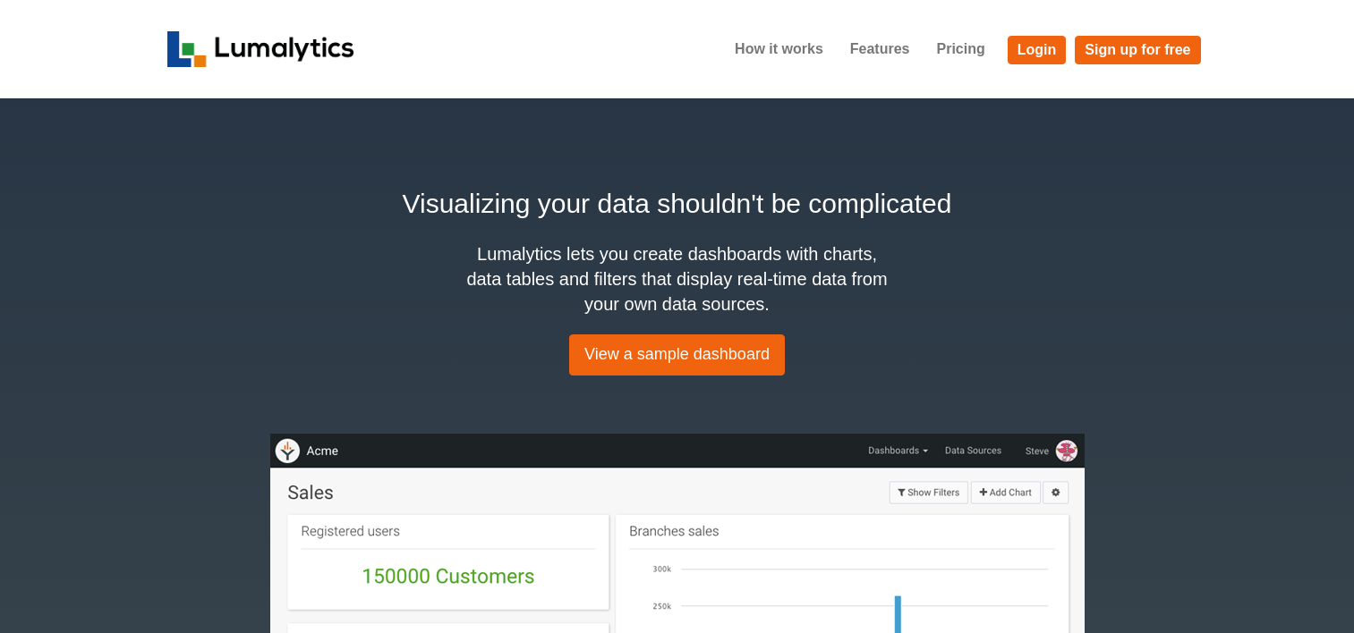 Image resolution: width=1354 pixels, height=633 pixels. Describe the element at coordinates (960, 49) in the screenshot. I see `a: Pricing` at that location.